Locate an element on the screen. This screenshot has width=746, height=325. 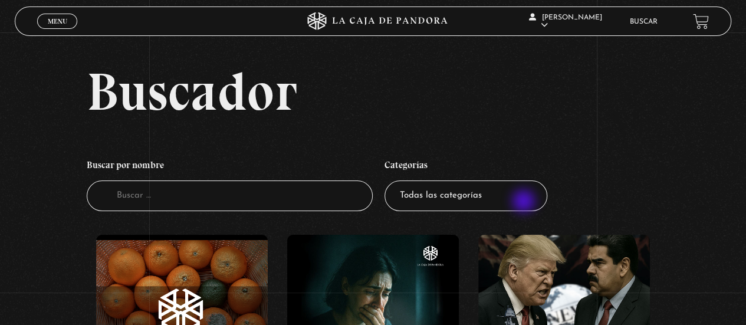
a: View your shopping cart is located at coordinates (700, 21).